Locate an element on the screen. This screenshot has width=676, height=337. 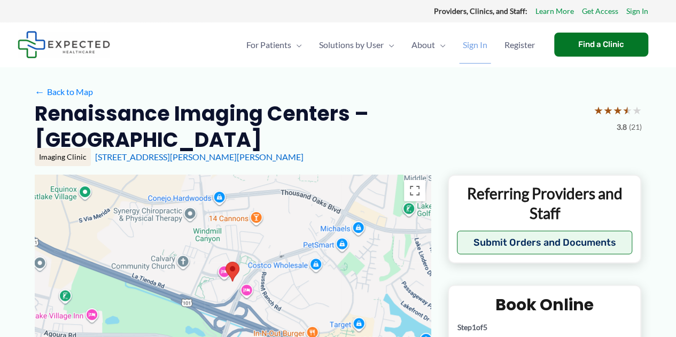
div: Imaging Clinic is located at coordinates (63, 157).